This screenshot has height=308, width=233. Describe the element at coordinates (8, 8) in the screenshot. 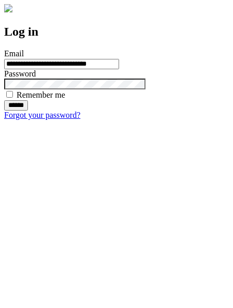

I see `img: logo-4e3dc11c47720685a147b03b5a06dd966a58ff35d612b21f08c02c0306f2b779.png` at that location.